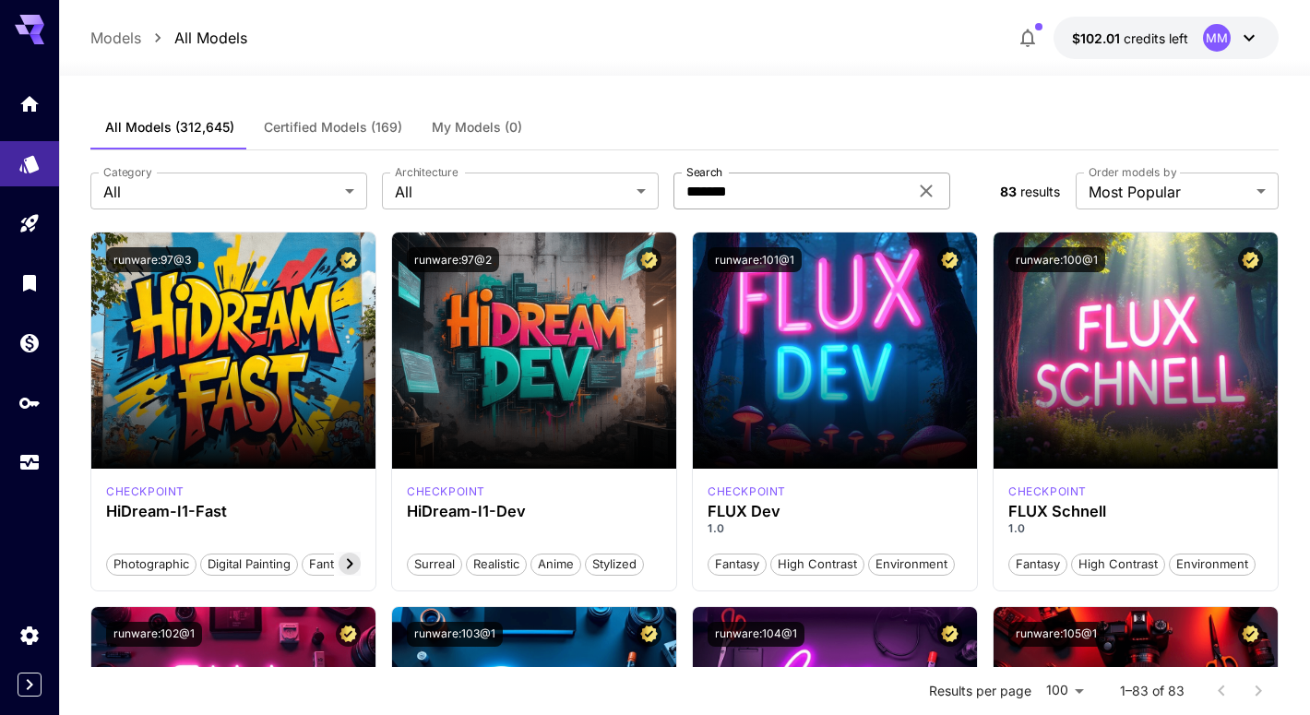 This screenshot has height=715, width=1310. What do you see at coordinates (30, 158) in the screenshot?
I see `div: Models` at bounding box center [30, 158].